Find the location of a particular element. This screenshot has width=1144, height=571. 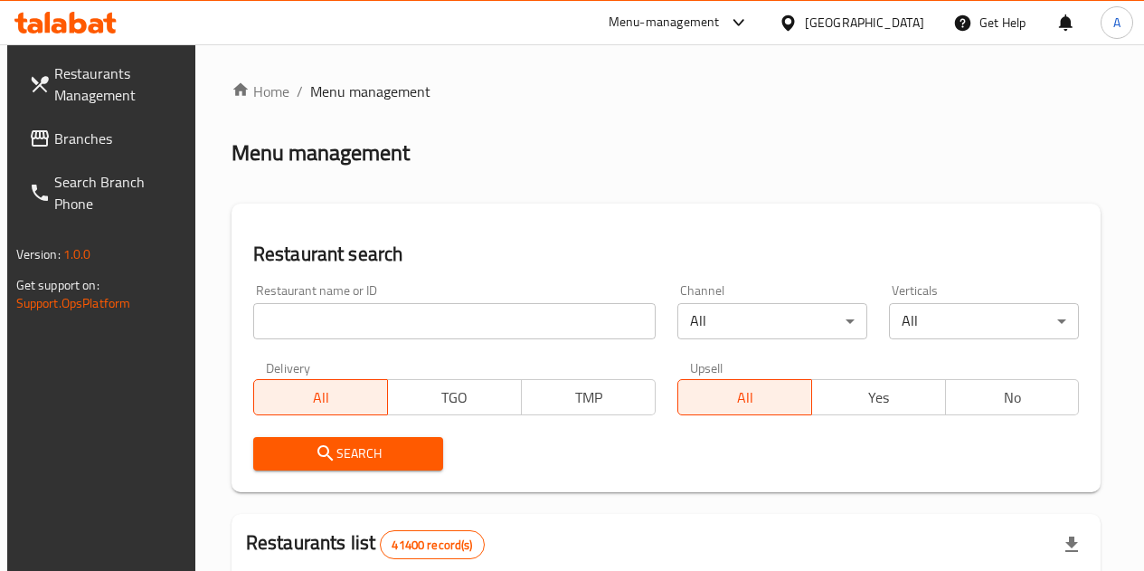

span: 1.0.0 is located at coordinates (77, 254).